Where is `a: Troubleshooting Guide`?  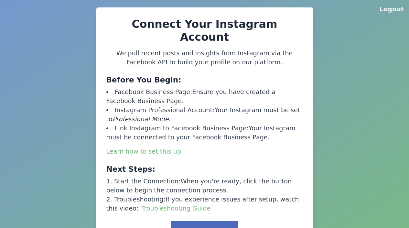 a: Troubleshooting Guide is located at coordinates (176, 208).